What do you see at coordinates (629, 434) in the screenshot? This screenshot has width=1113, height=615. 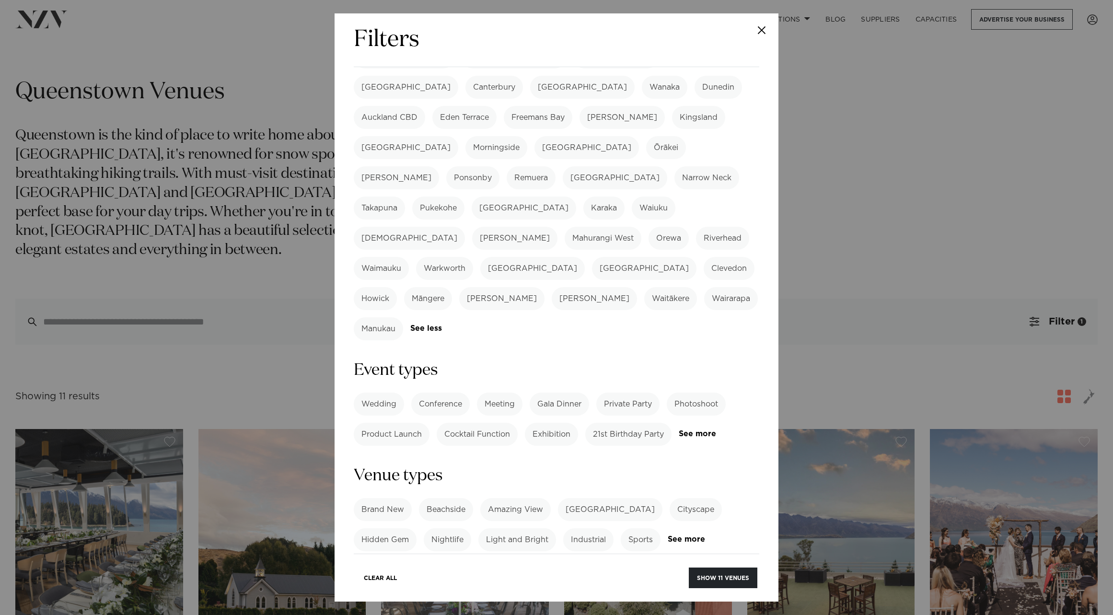 I see `label: 21st Birthday Party` at bounding box center [629, 434].